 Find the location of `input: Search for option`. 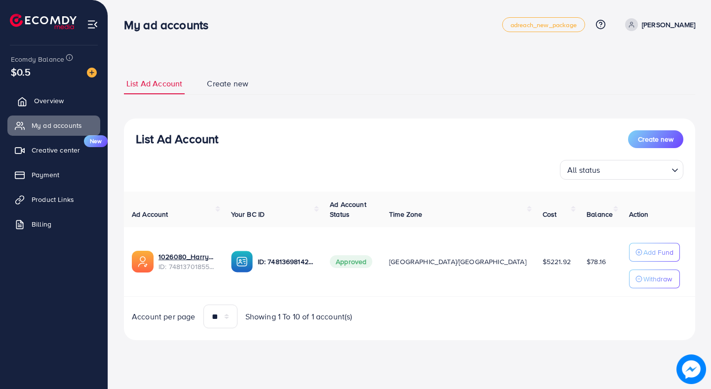

input: Search for option is located at coordinates (636, 169).